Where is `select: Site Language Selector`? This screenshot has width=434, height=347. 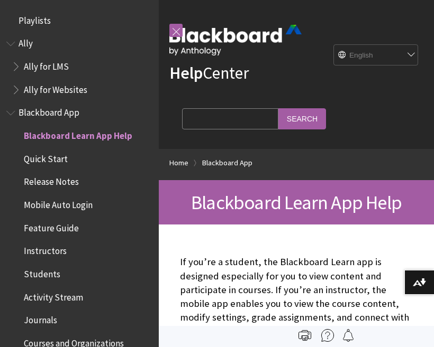 select: Site Language Selector is located at coordinates (376, 56).